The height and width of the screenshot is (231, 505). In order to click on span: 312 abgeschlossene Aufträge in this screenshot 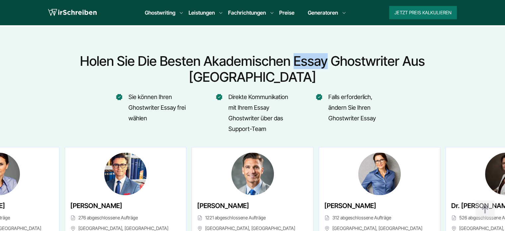, I will do `click(380, 218)`.